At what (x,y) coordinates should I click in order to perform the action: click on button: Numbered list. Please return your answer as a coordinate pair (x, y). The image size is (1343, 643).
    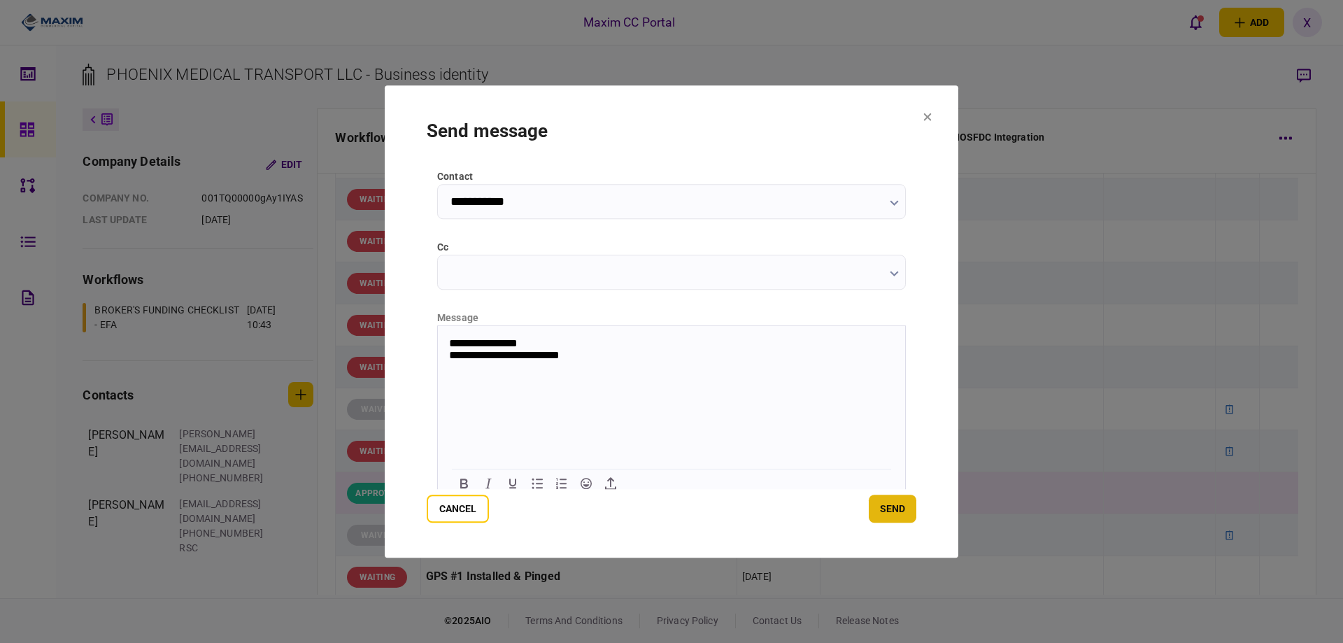
    Looking at the image, I should click on (562, 483).